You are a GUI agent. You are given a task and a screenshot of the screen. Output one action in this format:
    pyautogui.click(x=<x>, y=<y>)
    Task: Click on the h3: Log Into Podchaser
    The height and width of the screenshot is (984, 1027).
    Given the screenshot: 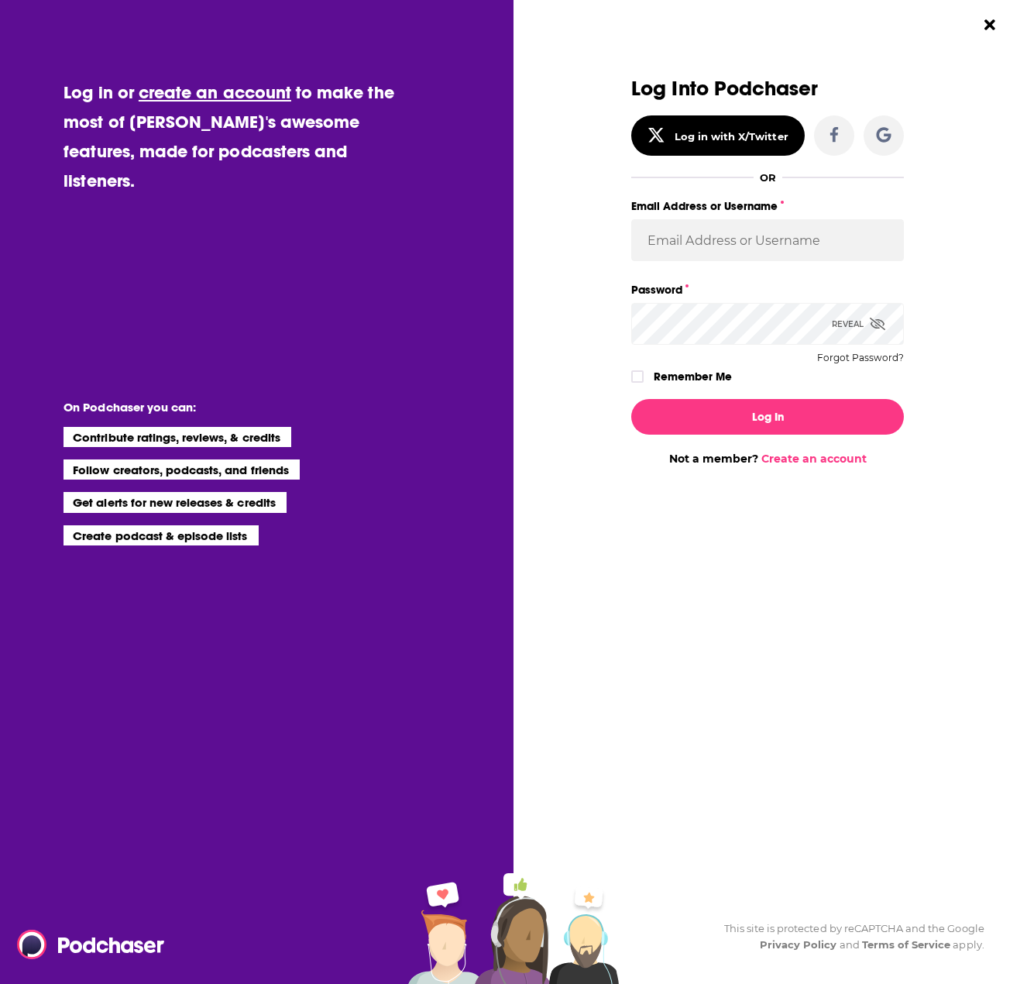 What is the action you would take?
    pyautogui.click(x=767, y=88)
    